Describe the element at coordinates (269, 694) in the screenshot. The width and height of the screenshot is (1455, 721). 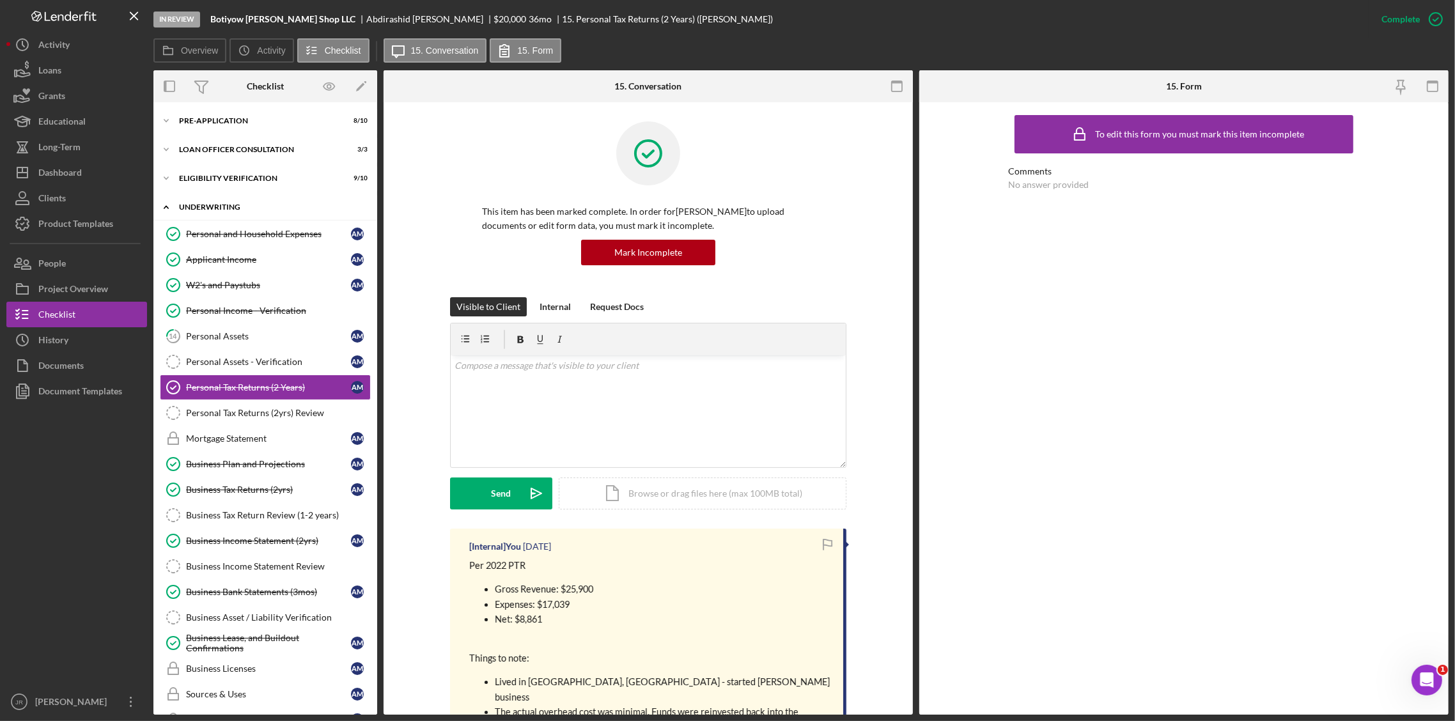
I see `div: Sources & Uses` at that location.